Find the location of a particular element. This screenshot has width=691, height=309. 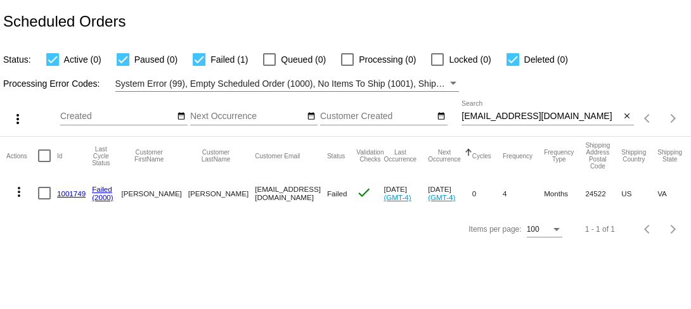

h2: Scheduled Orders is located at coordinates (64, 22).